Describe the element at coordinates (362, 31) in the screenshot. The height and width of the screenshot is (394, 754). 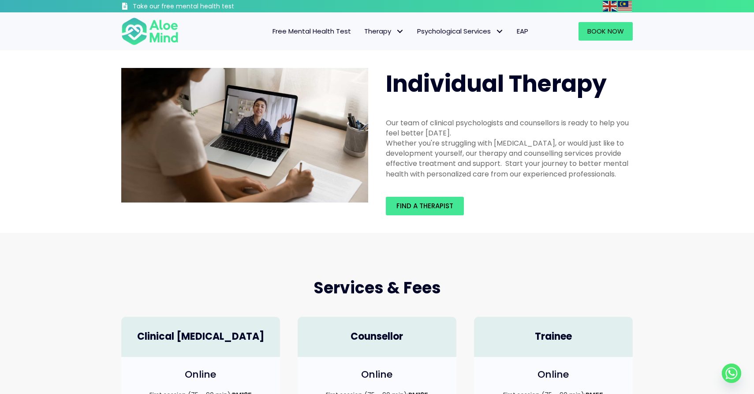
I see `nav: Menu` at that location.